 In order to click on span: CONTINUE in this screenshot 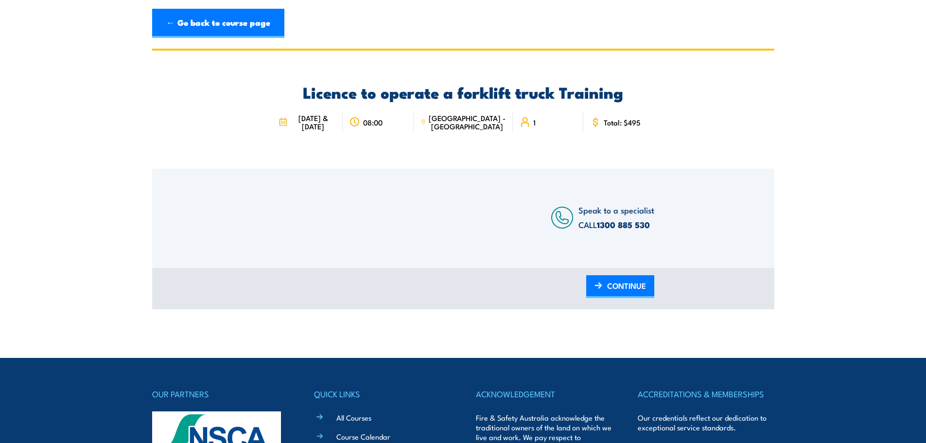, I will do `click(627, 285)`.